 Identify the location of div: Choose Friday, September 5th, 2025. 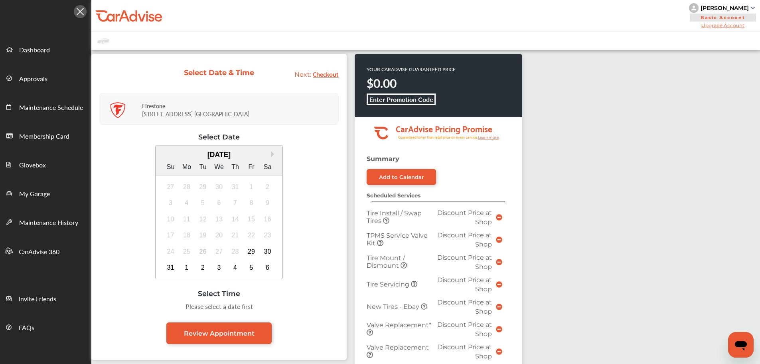
(251, 267).